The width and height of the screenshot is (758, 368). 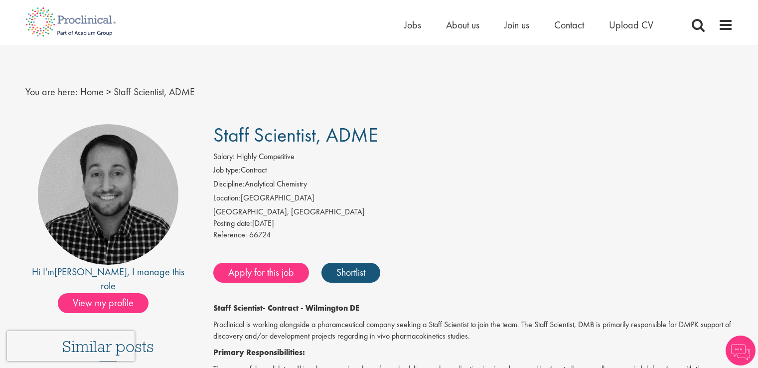 What do you see at coordinates (311, 307) in the screenshot?
I see `strong: - Contract - Wilmington DE` at bounding box center [311, 307].